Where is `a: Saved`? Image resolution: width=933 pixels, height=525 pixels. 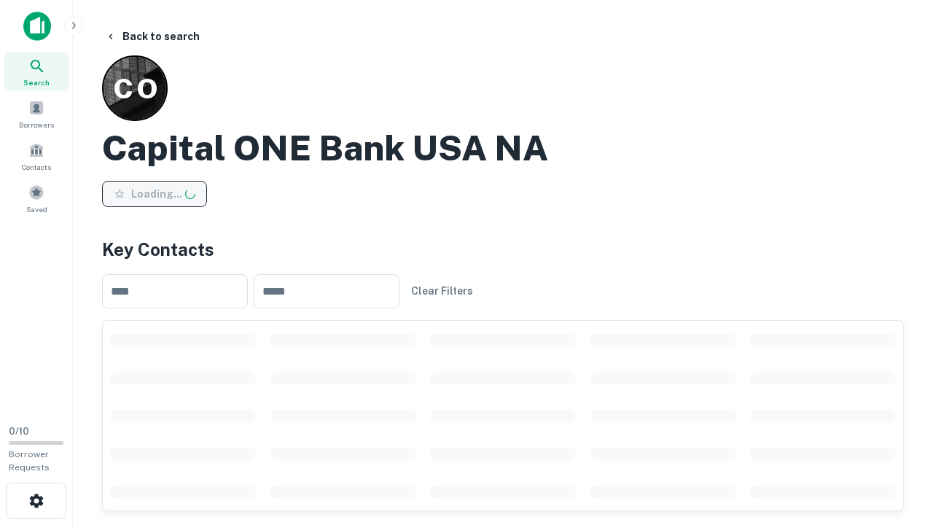
a: Saved is located at coordinates (36, 198).